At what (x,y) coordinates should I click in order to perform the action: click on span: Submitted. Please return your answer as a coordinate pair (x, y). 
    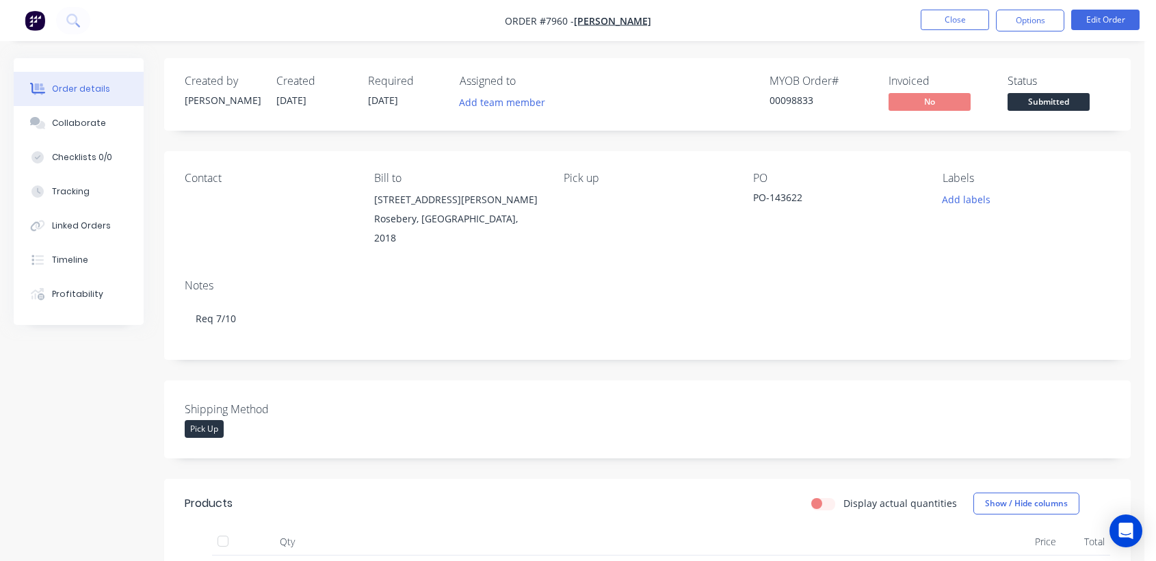
    Looking at the image, I should click on (1049, 101).